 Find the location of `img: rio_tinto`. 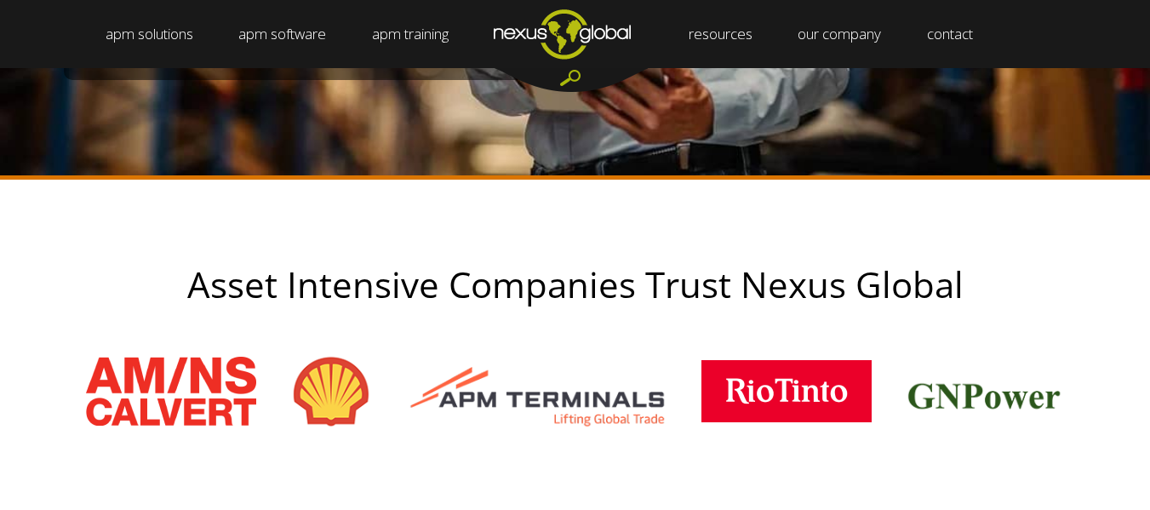

img: rio_tinto is located at coordinates (786, 391).